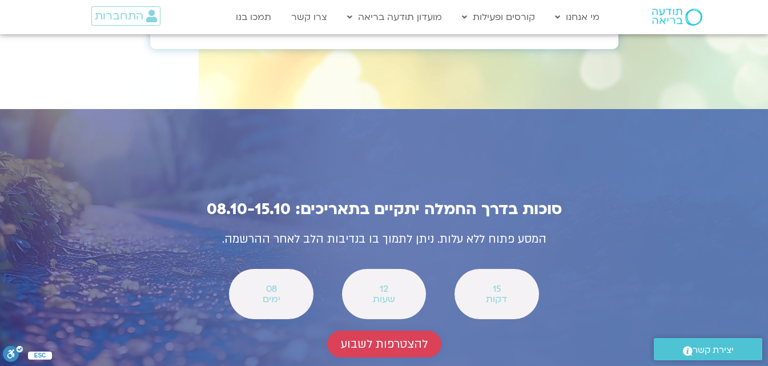 The height and width of the screenshot is (366, 768). Describe the element at coordinates (384, 344) in the screenshot. I see `span: להצטרפות לשבוע` at that location.